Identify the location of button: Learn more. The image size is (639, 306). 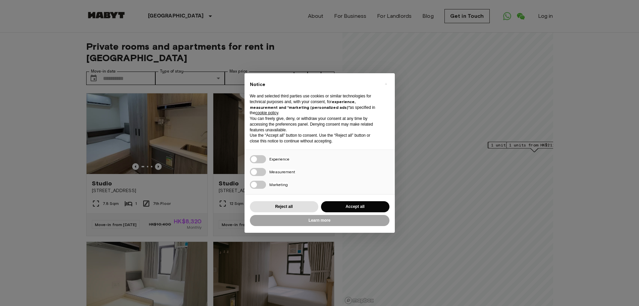
(320, 220).